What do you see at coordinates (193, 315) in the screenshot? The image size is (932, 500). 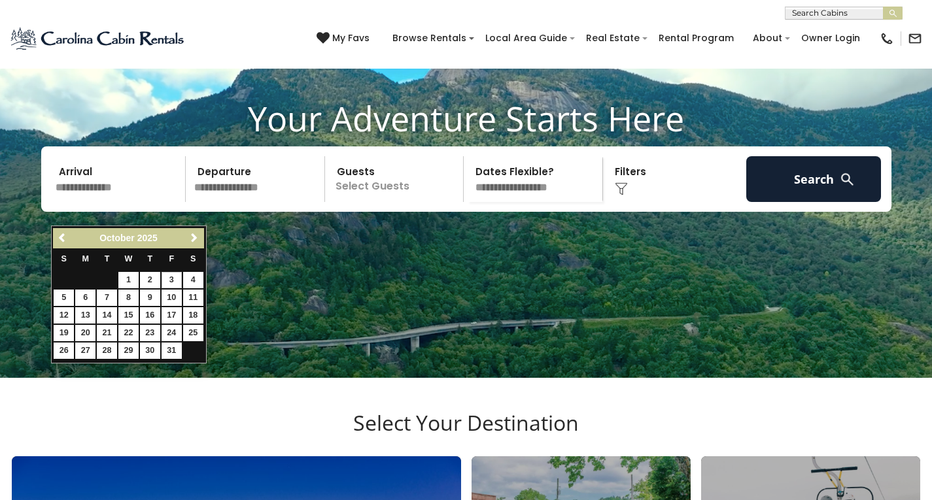 I see `a: 18` at bounding box center [193, 315].